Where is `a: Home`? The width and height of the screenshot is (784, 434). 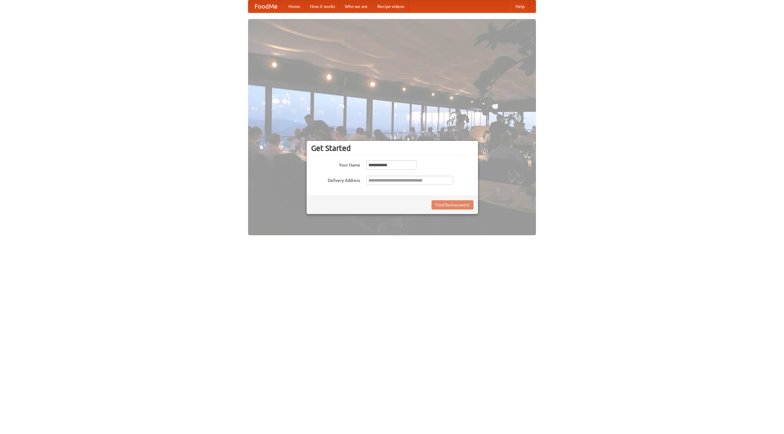
a: Home is located at coordinates (294, 6).